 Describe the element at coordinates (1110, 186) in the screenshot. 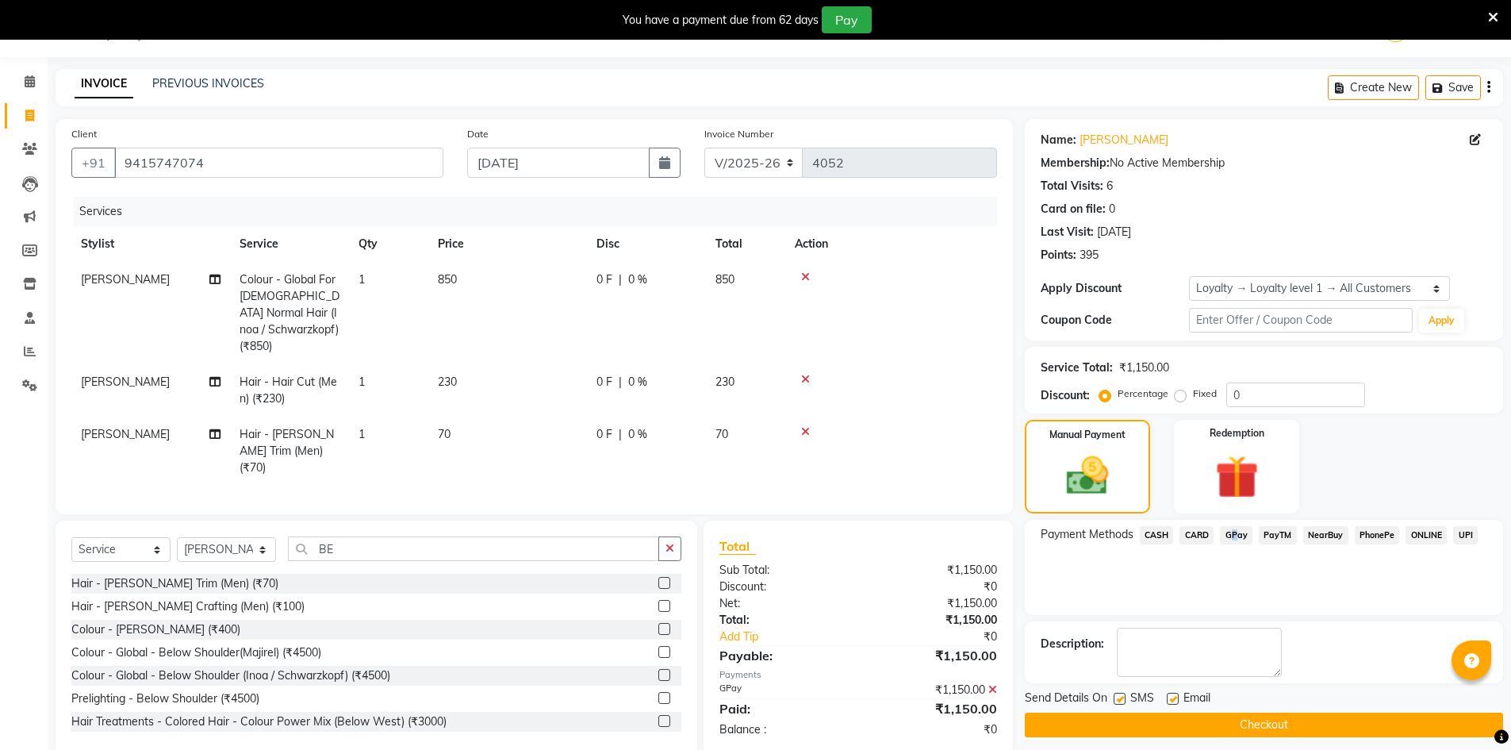

I see `div: 6` at that location.